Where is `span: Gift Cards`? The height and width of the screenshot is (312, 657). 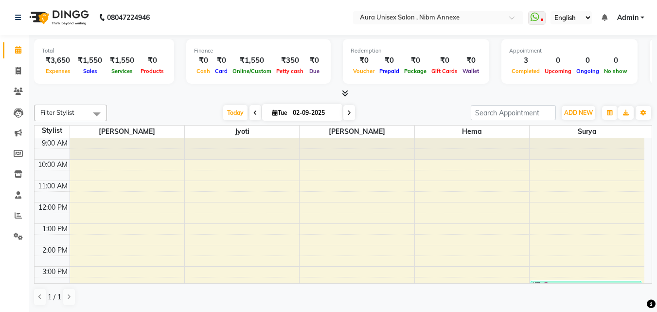 span: Gift Cards is located at coordinates (444, 71).